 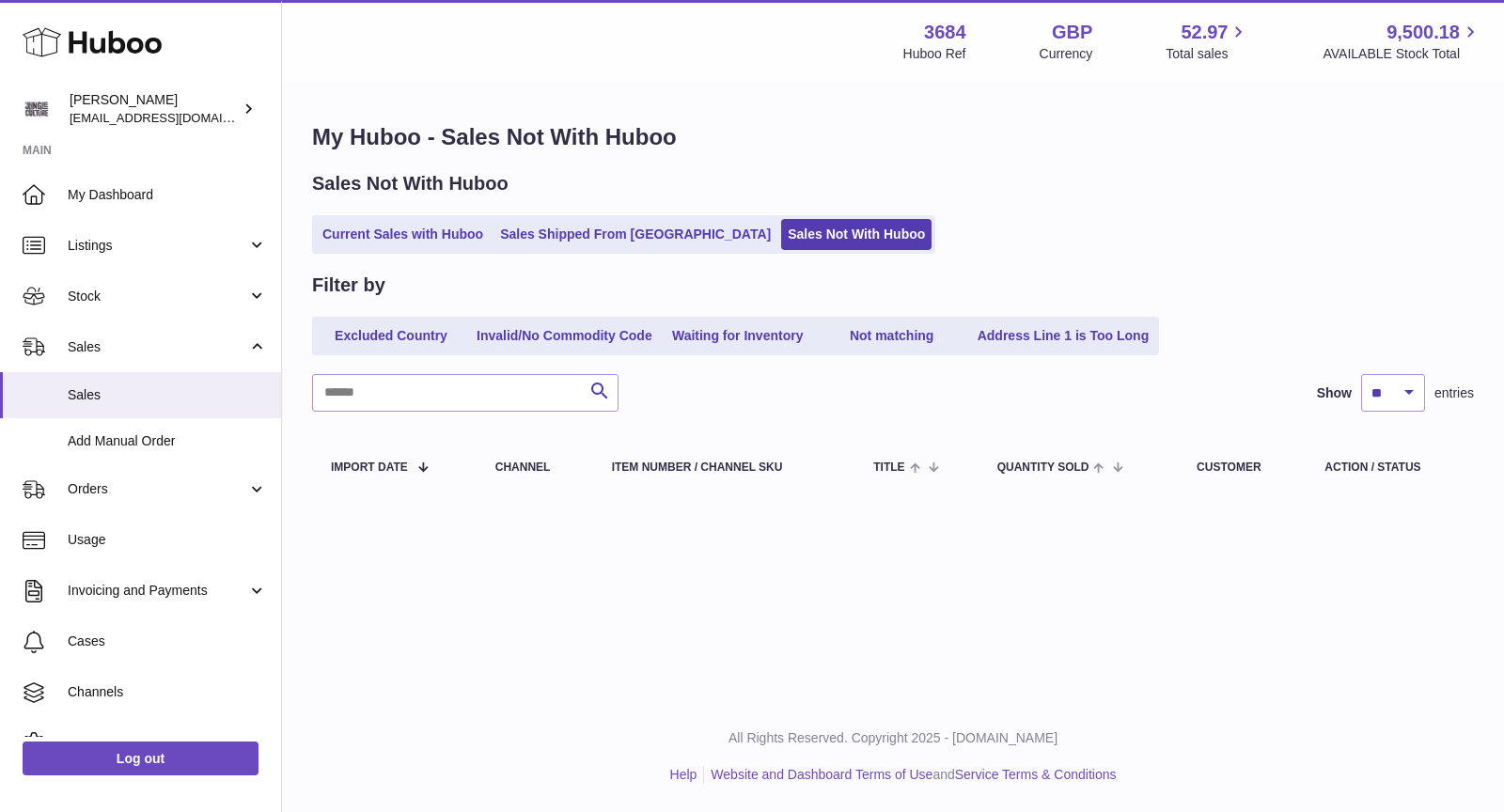 I want to click on div: Huboo Ref, so click(x=934, y=54).